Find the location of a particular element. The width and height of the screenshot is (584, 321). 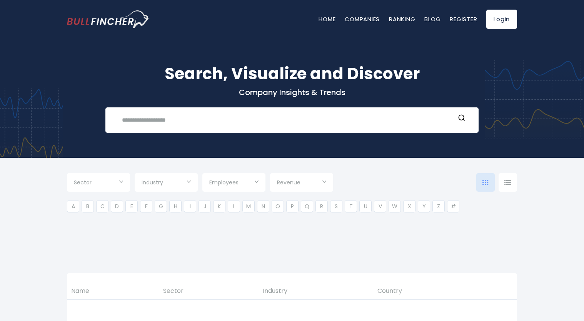

a: Companies is located at coordinates (362, 19).